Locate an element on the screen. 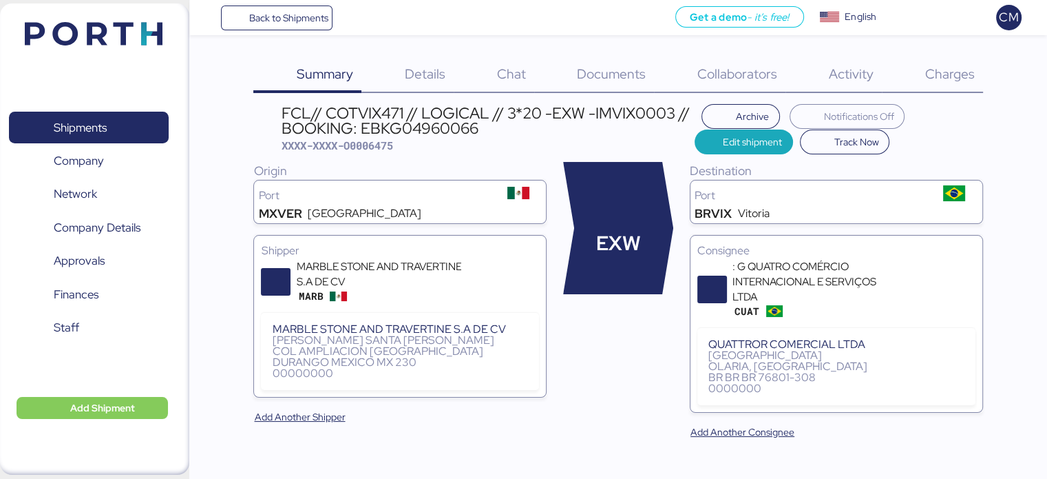  button: Add Another Consignee is located at coordinates (742, 432).